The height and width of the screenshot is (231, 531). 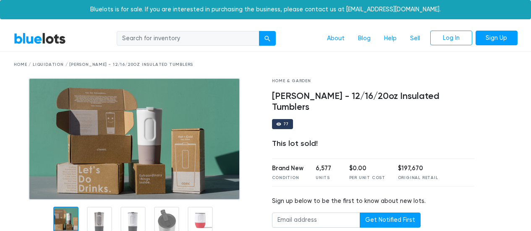 What do you see at coordinates (134, 139) in the screenshot?
I see `img: bb1055a5-befe-4332-bf2e-a0b60a51fb04-1748536576.png` at bounding box center [134, 139].